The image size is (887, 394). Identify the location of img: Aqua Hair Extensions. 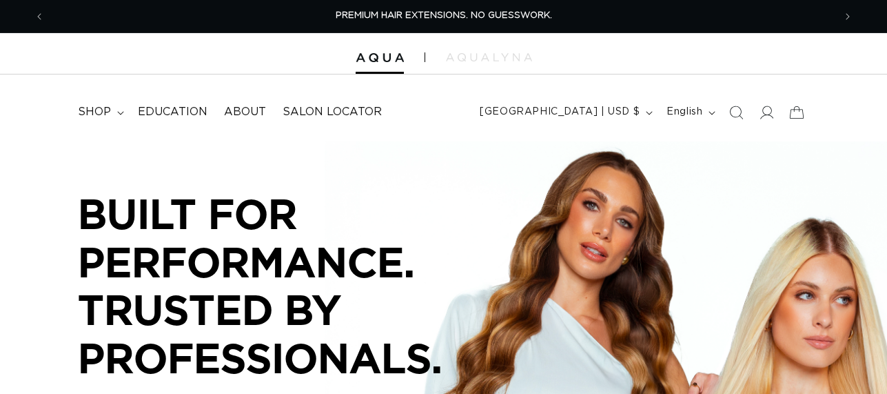
(380, 58).